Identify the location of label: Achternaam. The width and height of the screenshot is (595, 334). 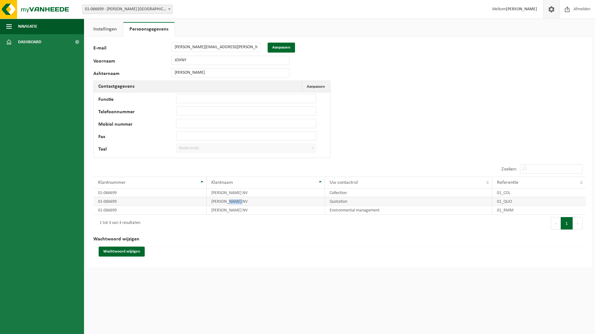
(132, 74).